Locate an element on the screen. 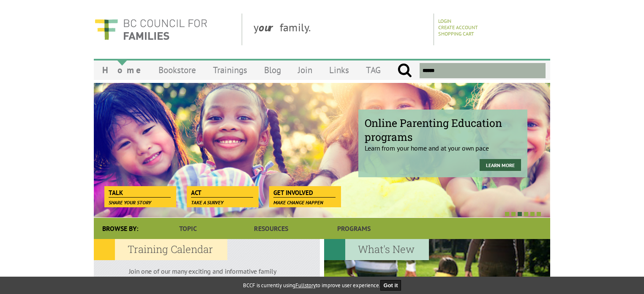  strong: our is located at coordinates (269, 27).